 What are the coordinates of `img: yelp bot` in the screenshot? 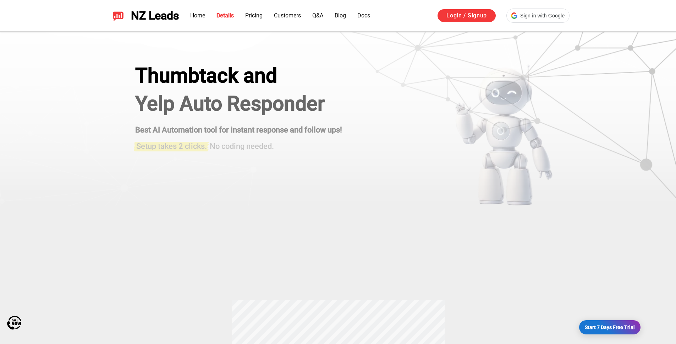 It's located at (504, 135).